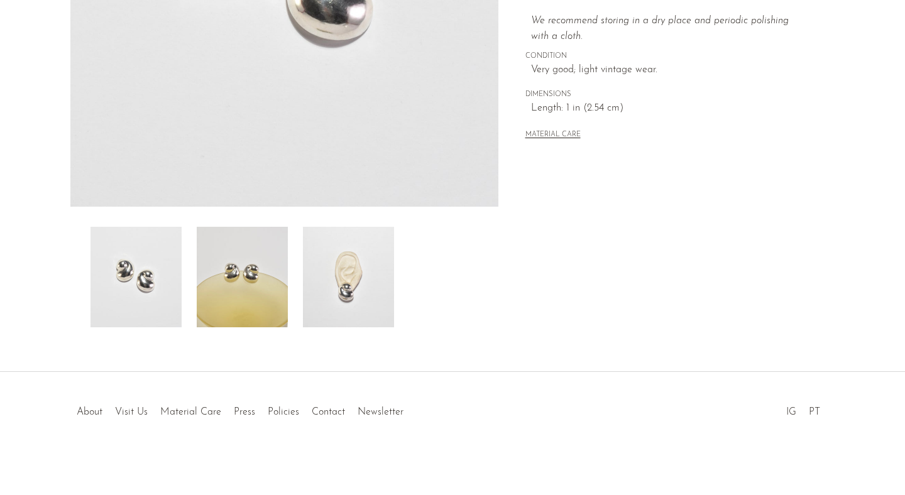 This screenshot has height=495, width=905. I want to click on span: Very good; light vintage wear., so click(670, 70).